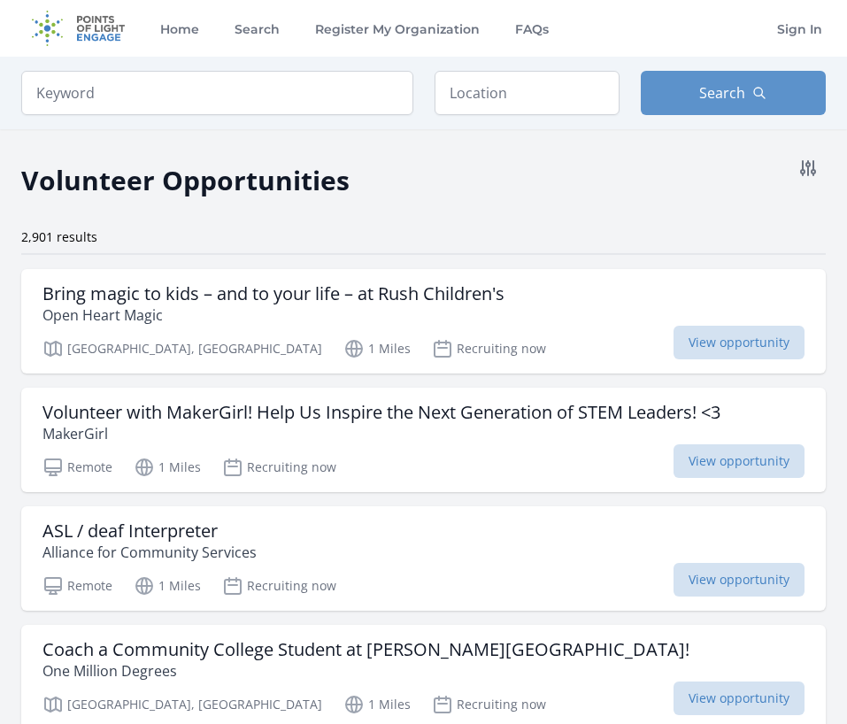  What do you see at coordinates (423, 440) in the screenshot?
I see `a: Volunteer with MakerGirl! Help Us Inspire the Next Generation of STEM Leaders! <3 MakerGirl Remot...` at bounding box center [423, 440].